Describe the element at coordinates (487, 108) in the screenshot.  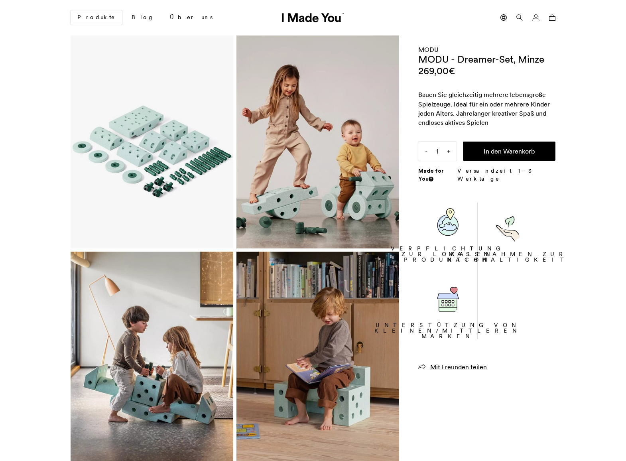
I see `div: Bauen Sie gleichzeitig mehrere lebensgroße Spielzeuge. Ideal für ein oder mehrere Kinder jeden Al...` at that location.